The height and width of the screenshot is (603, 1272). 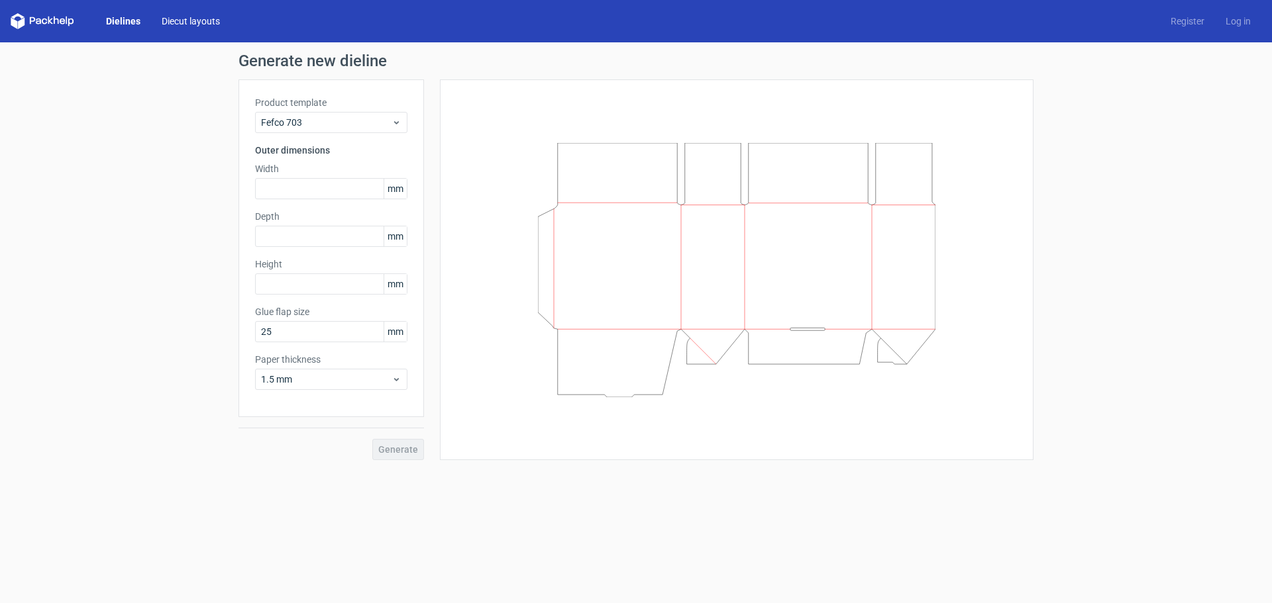 I want to click on label: Height, so click(x=331, y=264).